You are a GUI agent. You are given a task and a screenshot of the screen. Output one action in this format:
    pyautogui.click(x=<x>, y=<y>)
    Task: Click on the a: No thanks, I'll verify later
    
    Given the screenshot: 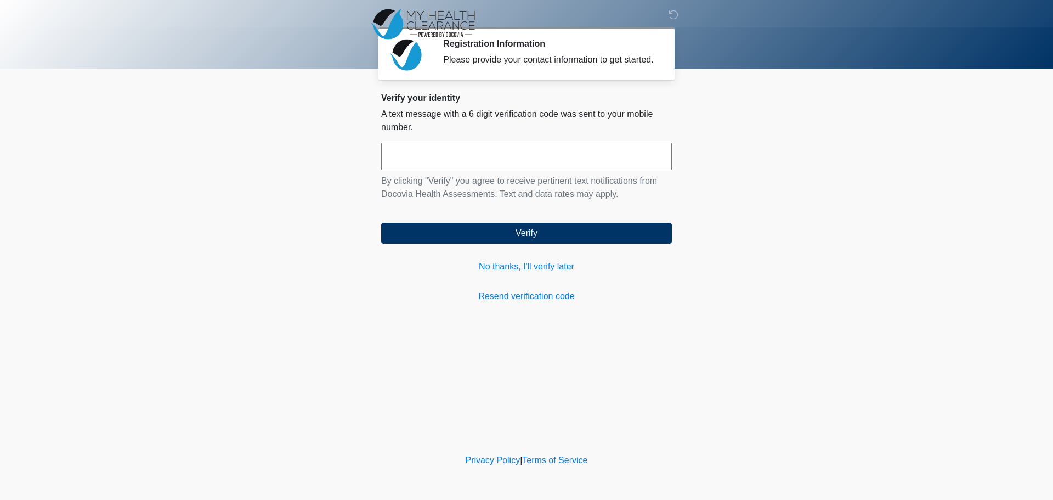 What is the action you would take?
    pyautogui.click(x=526, y=266)
    